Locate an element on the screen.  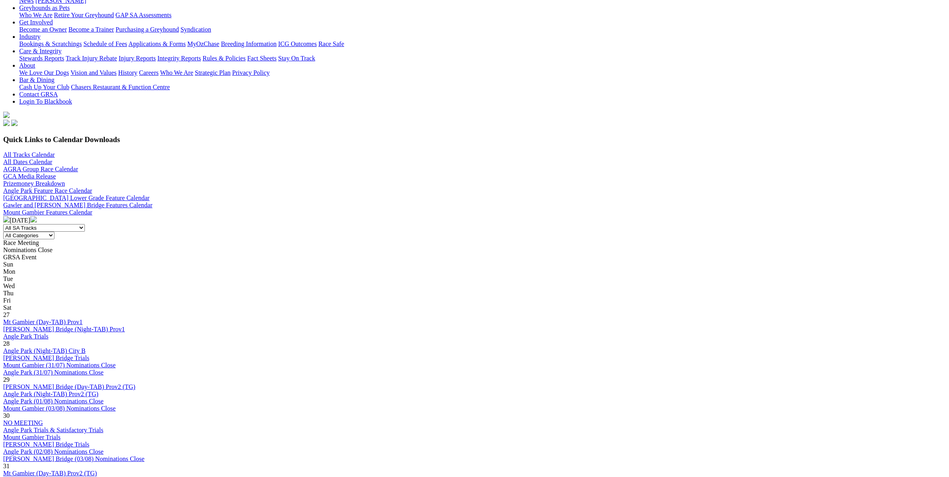
div: Bar & Dining is located at coordinates (482, 87).